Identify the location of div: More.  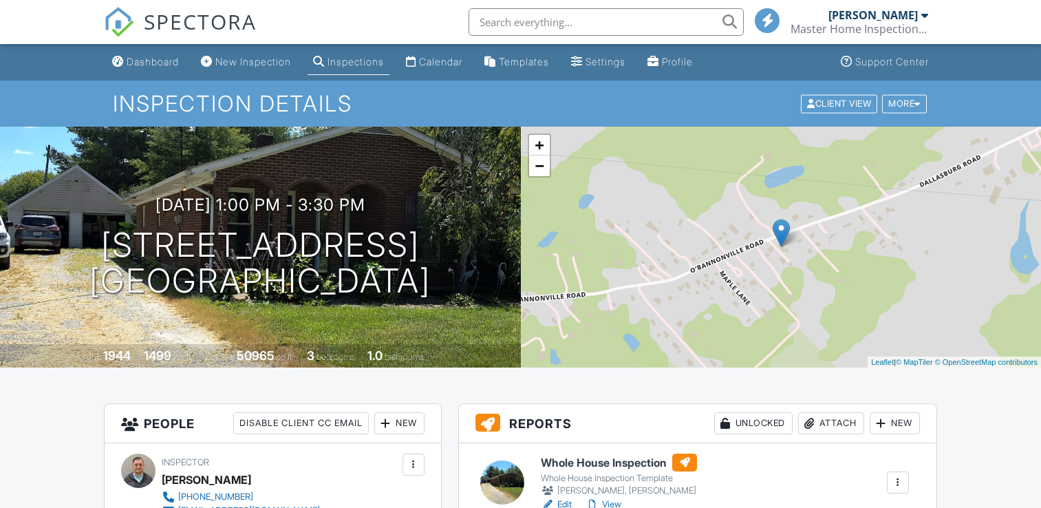
(904, 103).